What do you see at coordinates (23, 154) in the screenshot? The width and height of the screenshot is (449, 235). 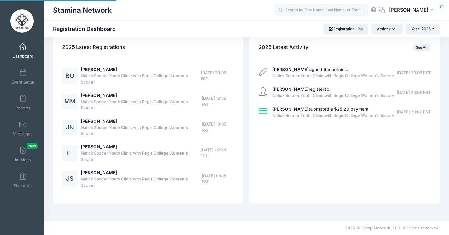 I see `a: InvoicesNew` at bounding box center [23, 154].